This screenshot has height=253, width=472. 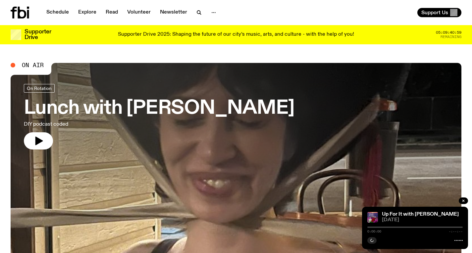 I want to click on a: Newsletter, so click(x=174, y=13).